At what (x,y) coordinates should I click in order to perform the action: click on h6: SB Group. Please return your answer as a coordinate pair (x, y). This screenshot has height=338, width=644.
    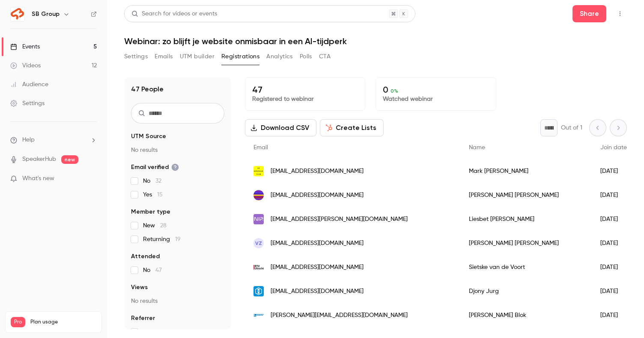
    Looking at the image, I should click on (45, 14).